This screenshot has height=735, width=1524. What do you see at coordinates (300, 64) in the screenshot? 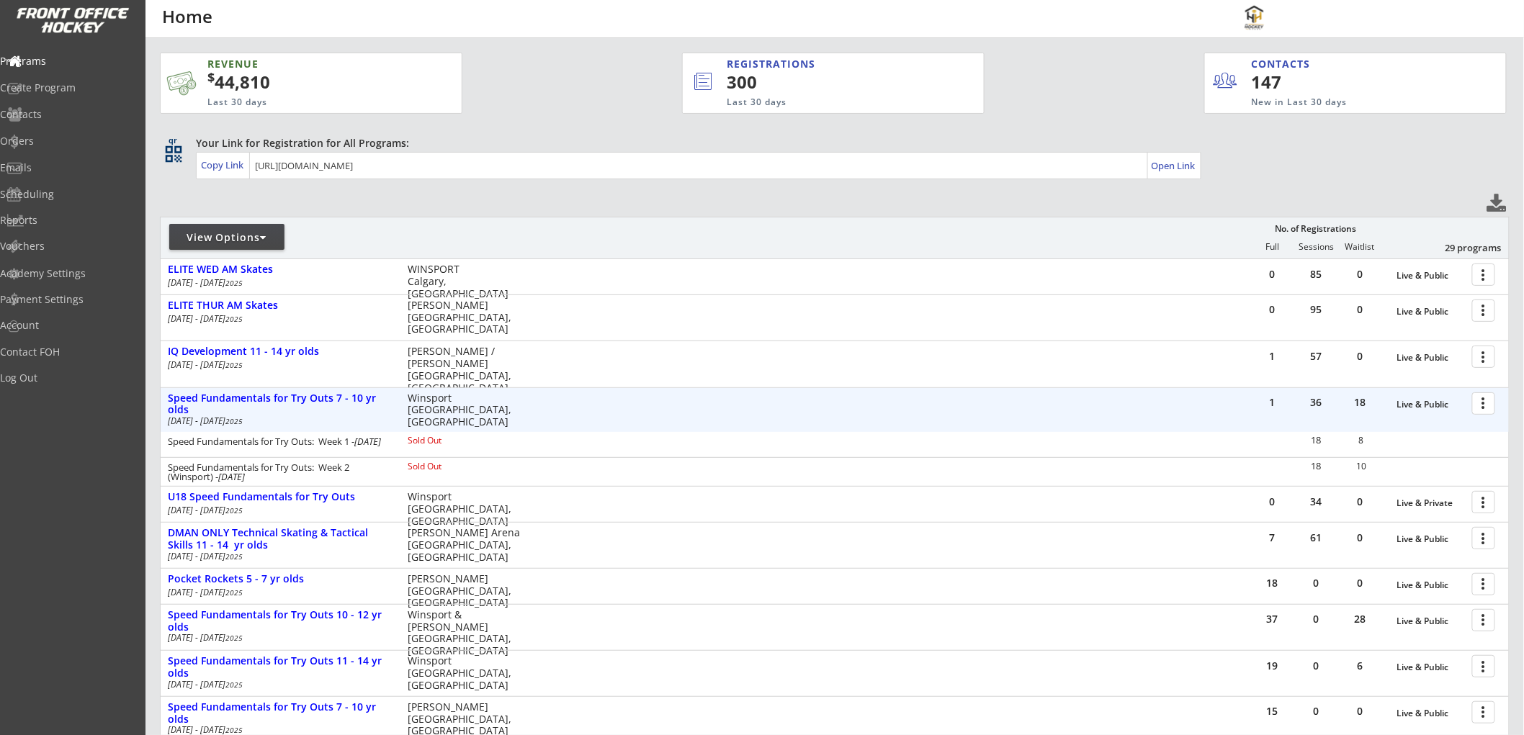
I see `div: REVENUE` at bounding box center [300, 64].